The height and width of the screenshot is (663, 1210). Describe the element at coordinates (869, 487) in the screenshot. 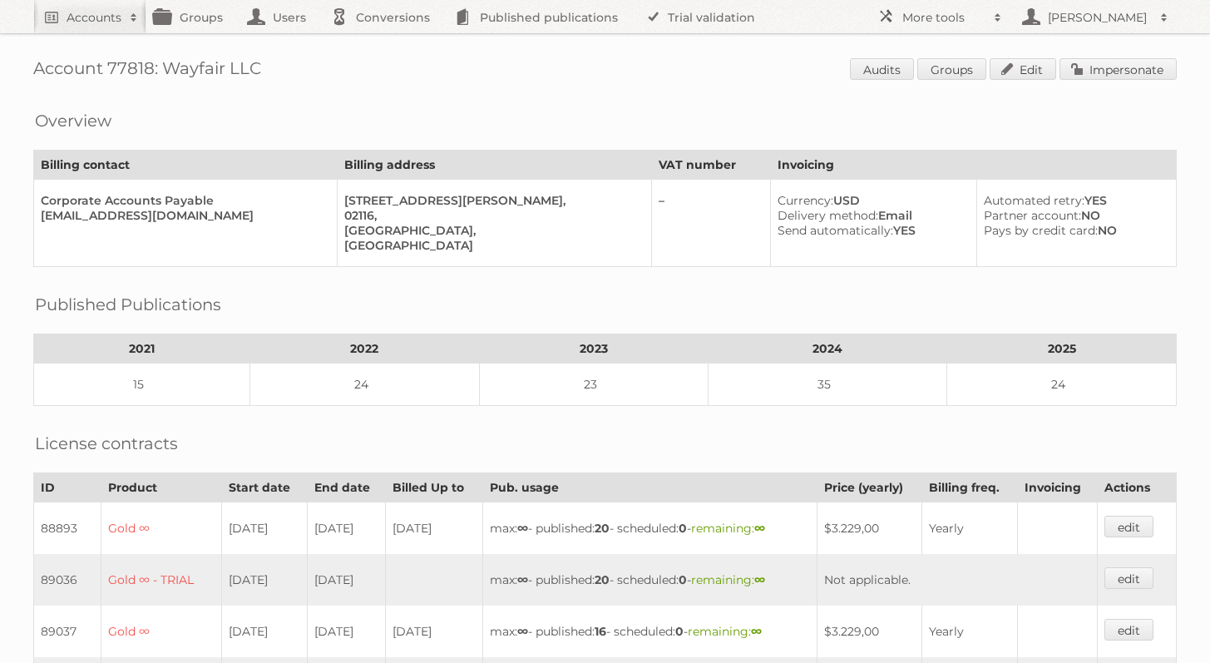

I see `th: Price (yearly)` at that location.